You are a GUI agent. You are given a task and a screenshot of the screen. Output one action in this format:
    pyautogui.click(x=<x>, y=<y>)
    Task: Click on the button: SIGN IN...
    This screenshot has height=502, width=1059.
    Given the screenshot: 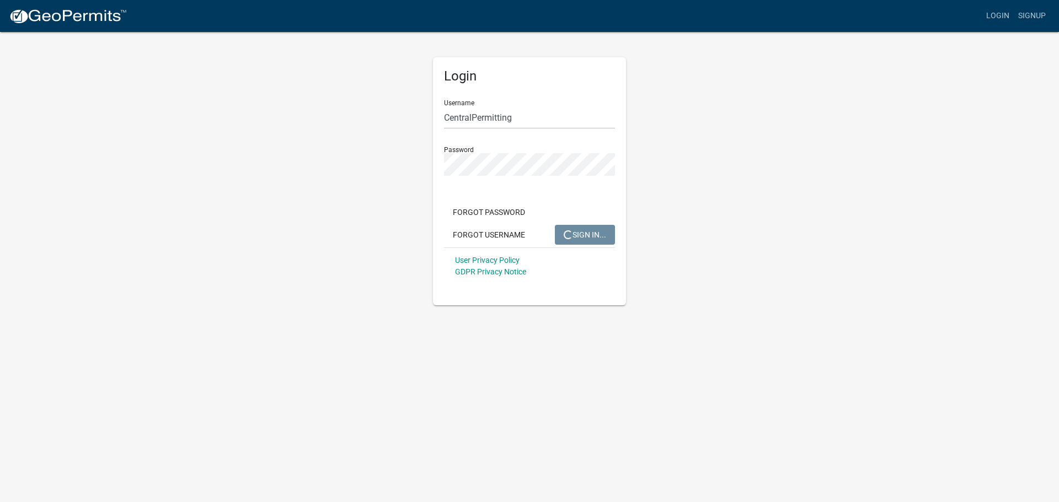 What is the action you would take?
    pyautogui.click(x=585, y=235)
    